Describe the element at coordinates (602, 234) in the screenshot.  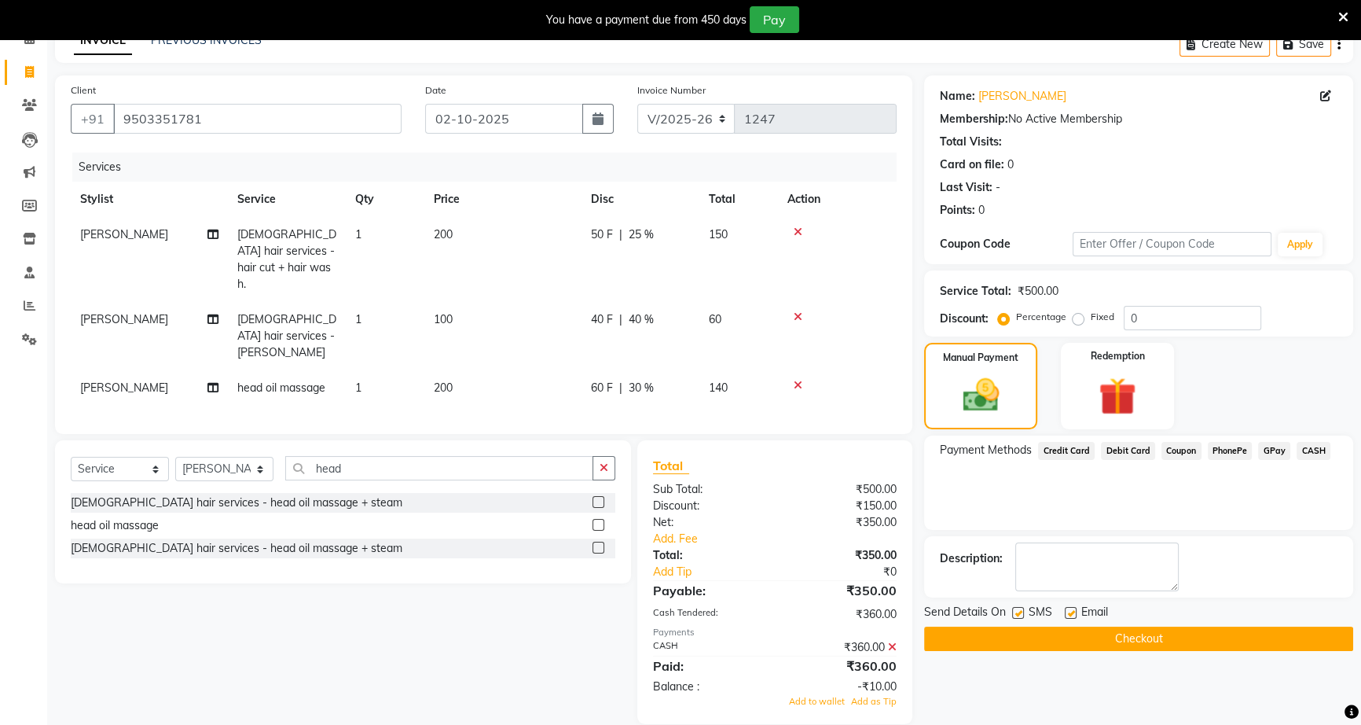
I see `span: 50 F` at that location.